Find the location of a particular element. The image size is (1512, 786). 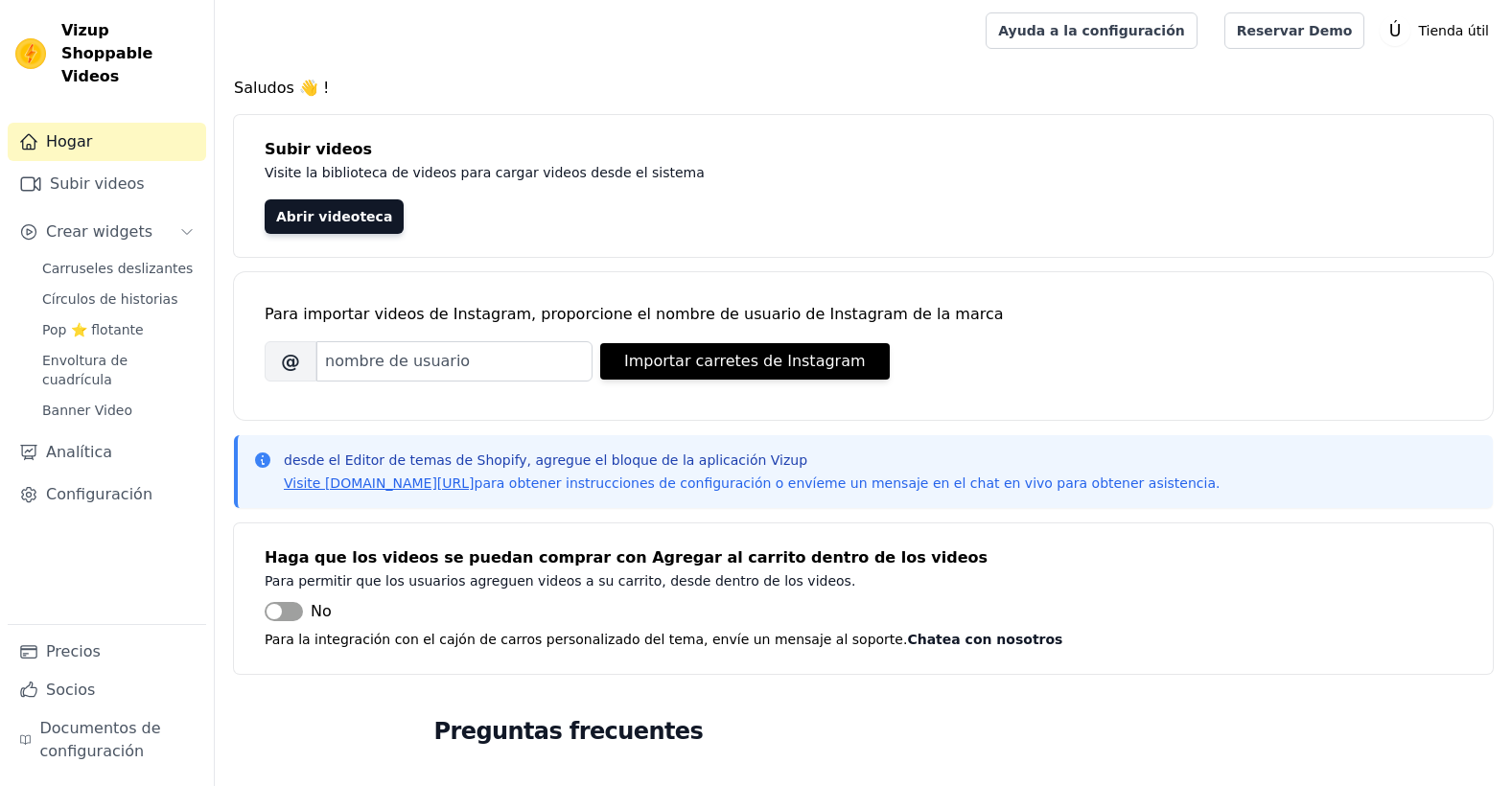

h2: Preguntas frecuentes is located at coordinates (864, 732).